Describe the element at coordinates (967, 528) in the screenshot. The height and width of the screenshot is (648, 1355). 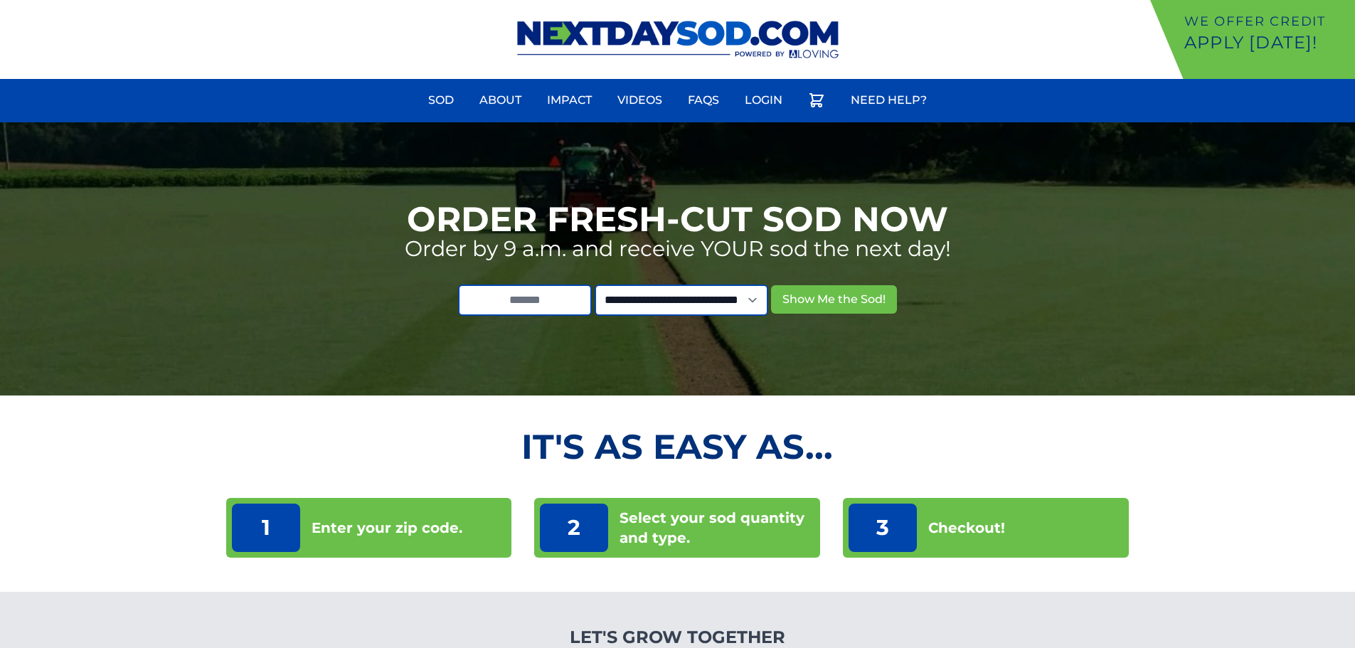
I see `p: Checkout!` at that location.